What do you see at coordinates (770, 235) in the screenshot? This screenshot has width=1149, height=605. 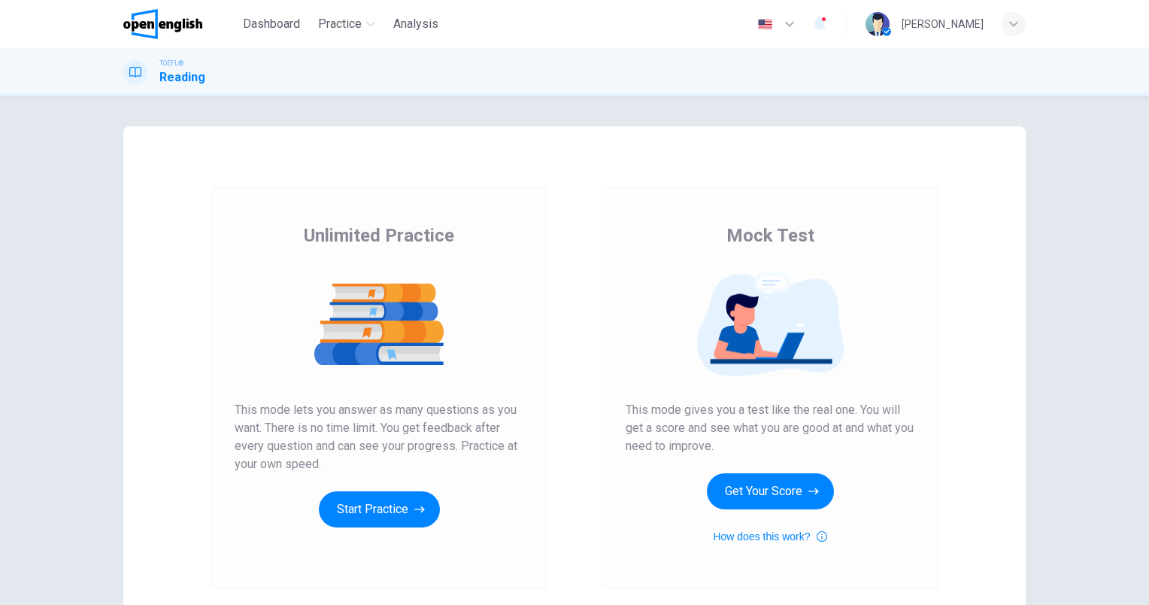 I see `span: Mock Test` at bounding box center [770, 235].